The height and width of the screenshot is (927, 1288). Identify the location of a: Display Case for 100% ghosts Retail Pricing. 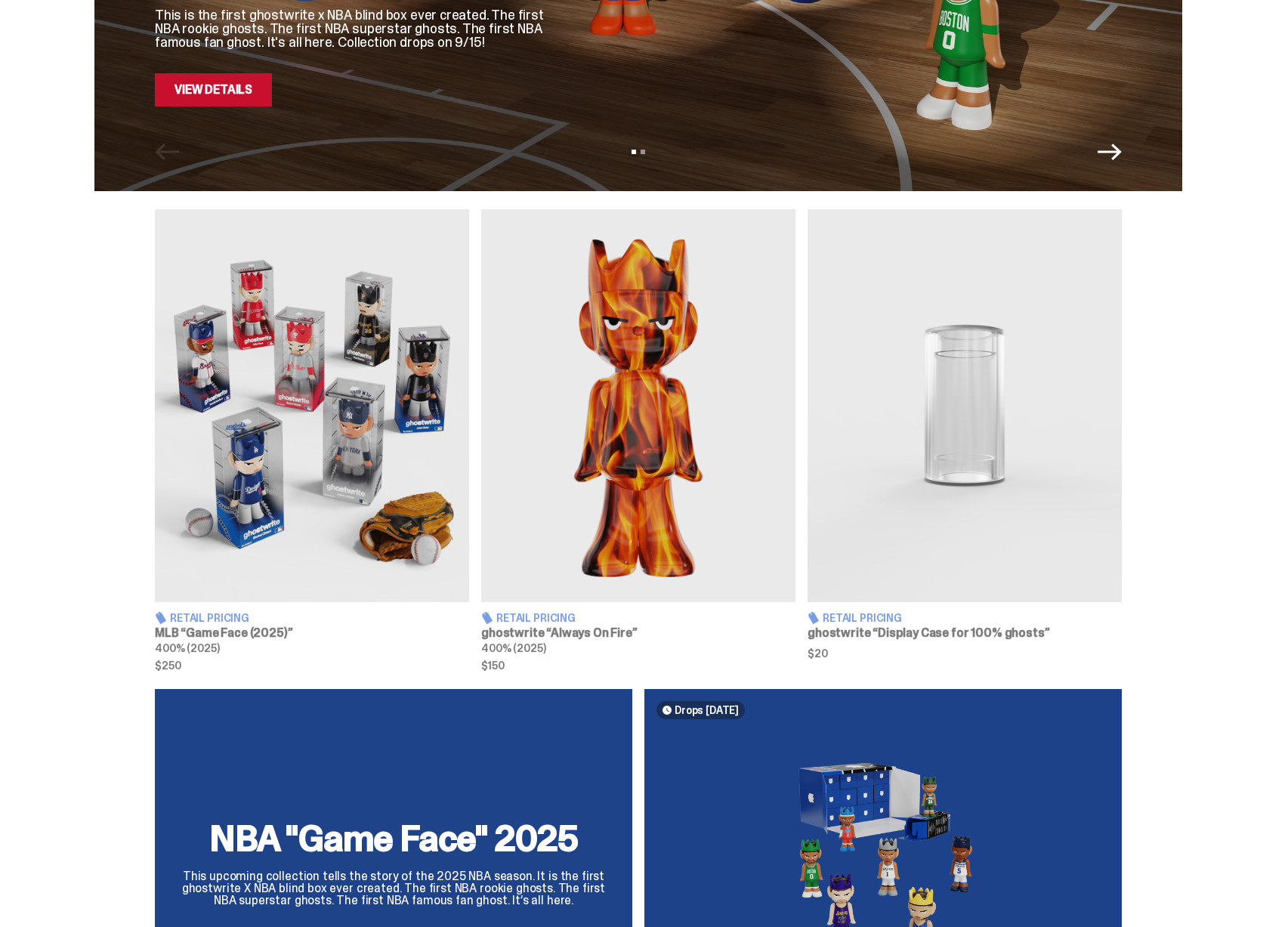
(964, 439).